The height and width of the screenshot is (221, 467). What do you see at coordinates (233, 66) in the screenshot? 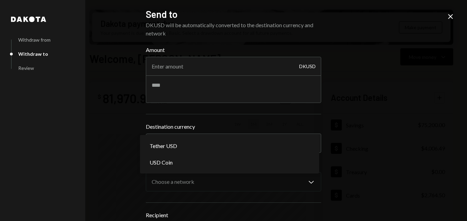
I see `input: Enter amount` at bounding box center [233, 66].